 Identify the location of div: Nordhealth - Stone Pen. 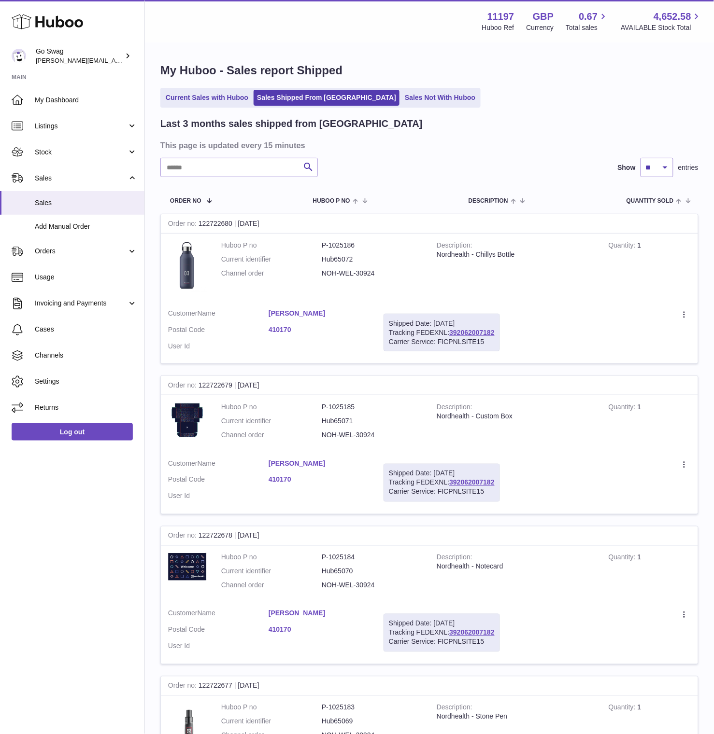
(515, 717).